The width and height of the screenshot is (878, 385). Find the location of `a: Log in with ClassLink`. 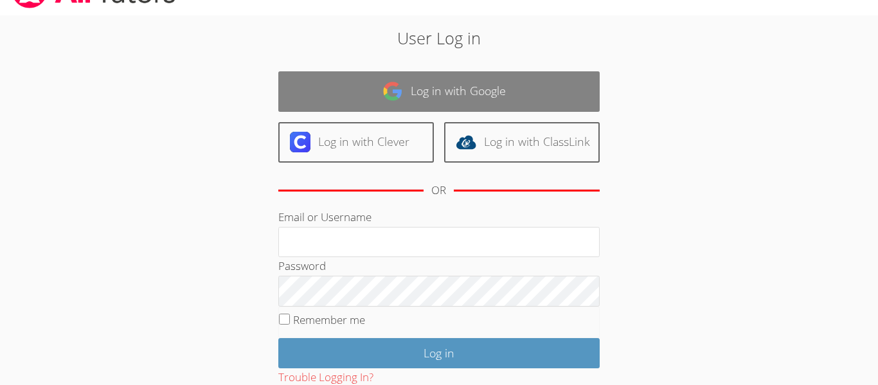

a: Log in with ClassLink is located at coordinates (522, 142).